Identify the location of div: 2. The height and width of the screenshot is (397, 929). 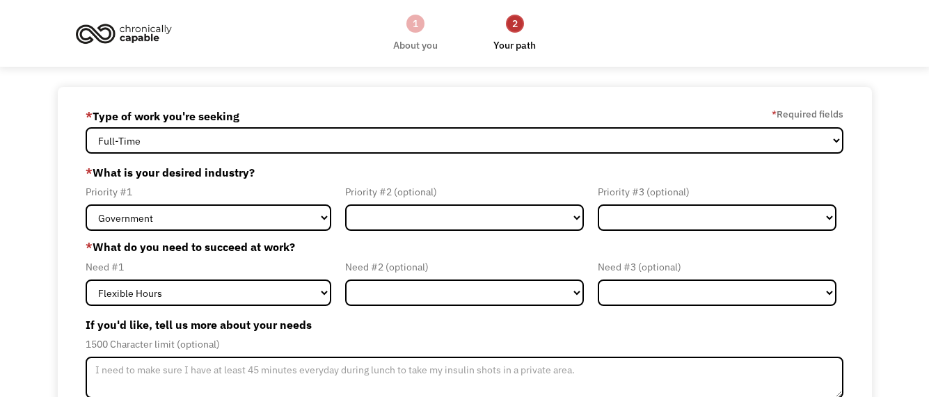
(515, 24).